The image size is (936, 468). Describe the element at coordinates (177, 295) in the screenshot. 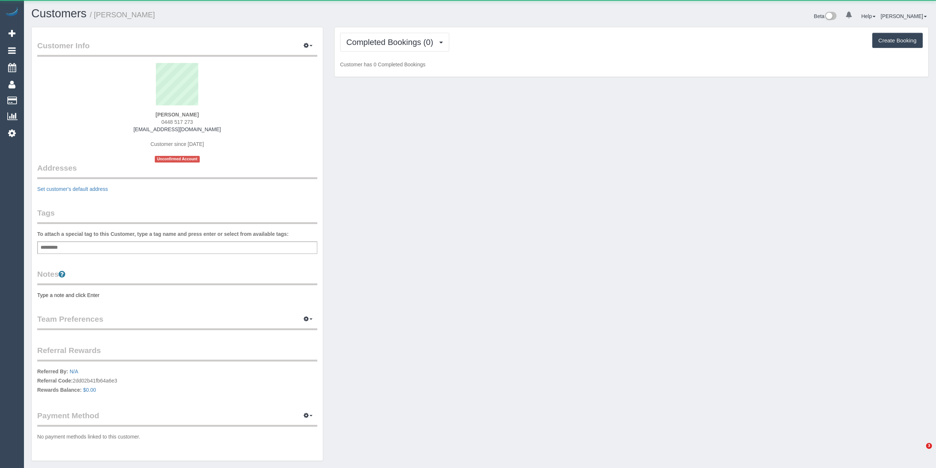

I see `pre: Type a note and click Enter` at that location.